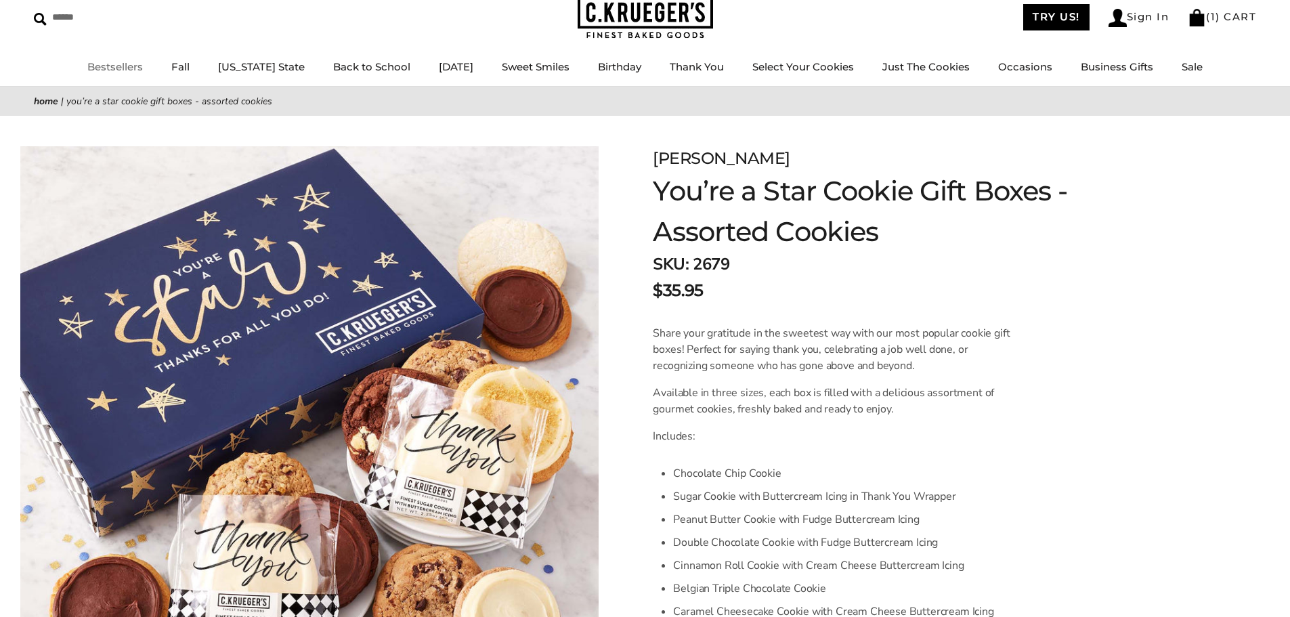 The width and height of the screenshot is (1290, 617). What do you see at coordinates (372, 66) in the screenshot?
I see `a: Back to School` at bounding box center [372, 66].